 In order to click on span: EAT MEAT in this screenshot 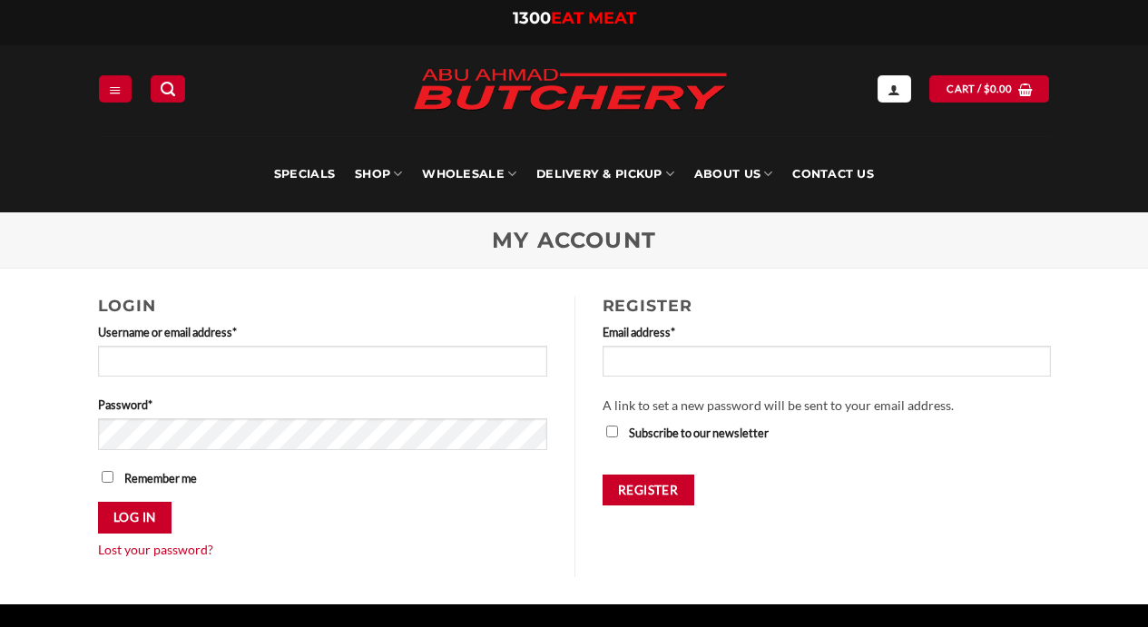, I will do `click(593, 18)`.